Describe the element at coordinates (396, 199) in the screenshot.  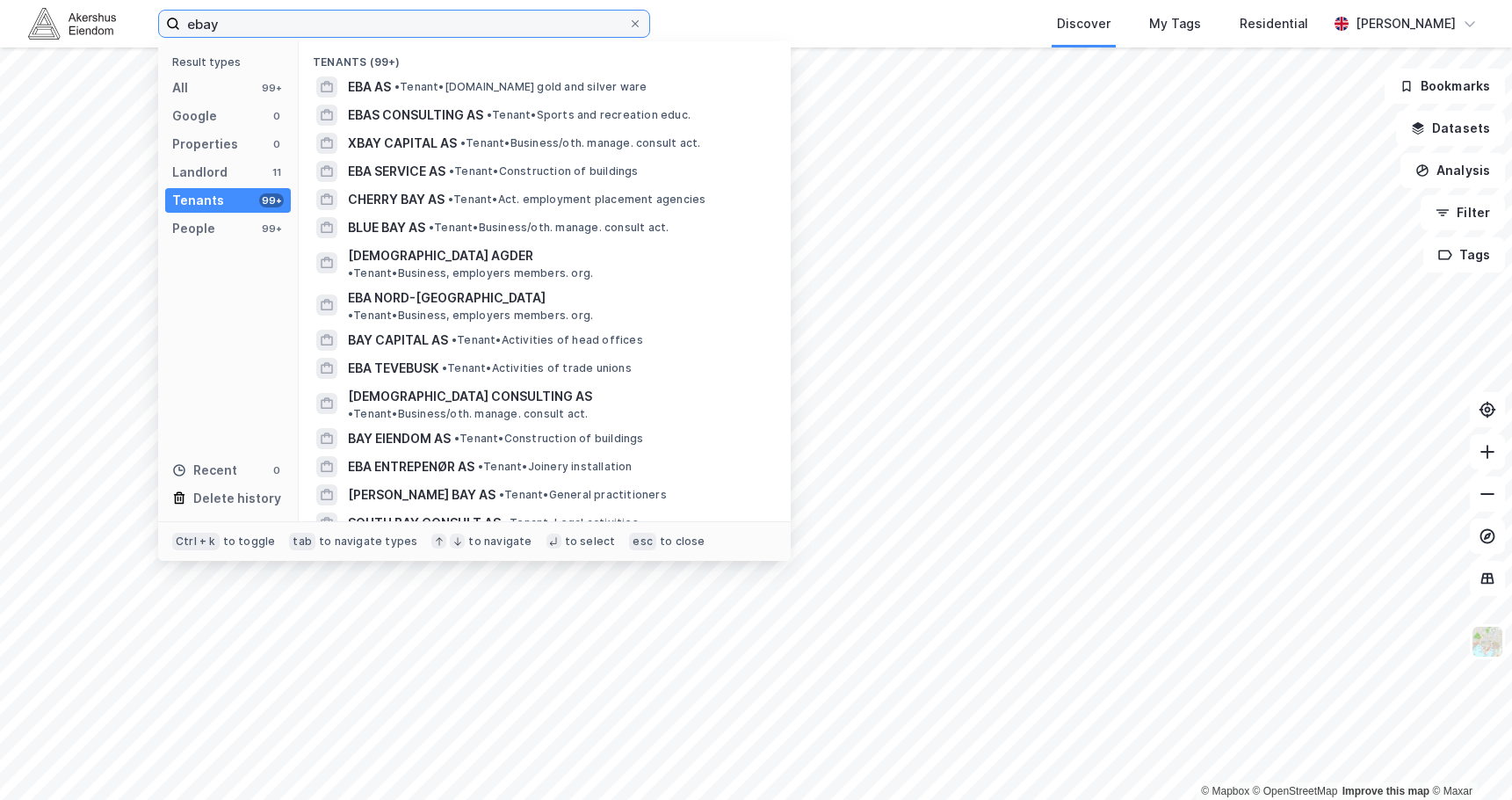
I see `span: CHERRY BAY AS` at that location.